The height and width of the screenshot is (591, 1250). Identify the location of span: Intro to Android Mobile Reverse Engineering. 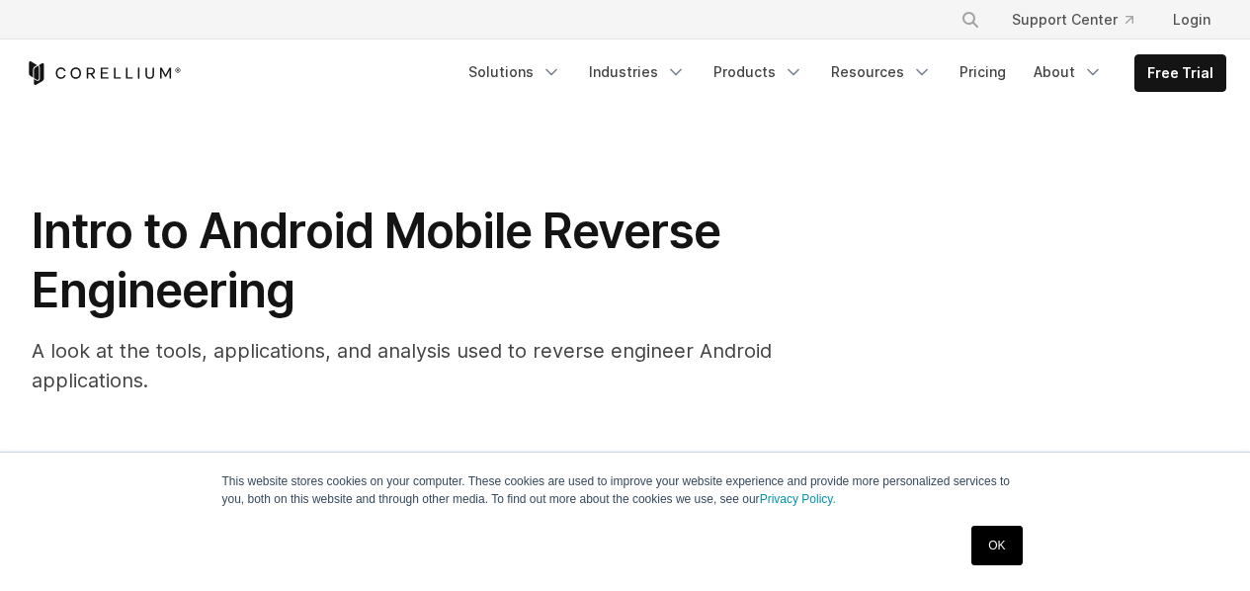
(376, 260).